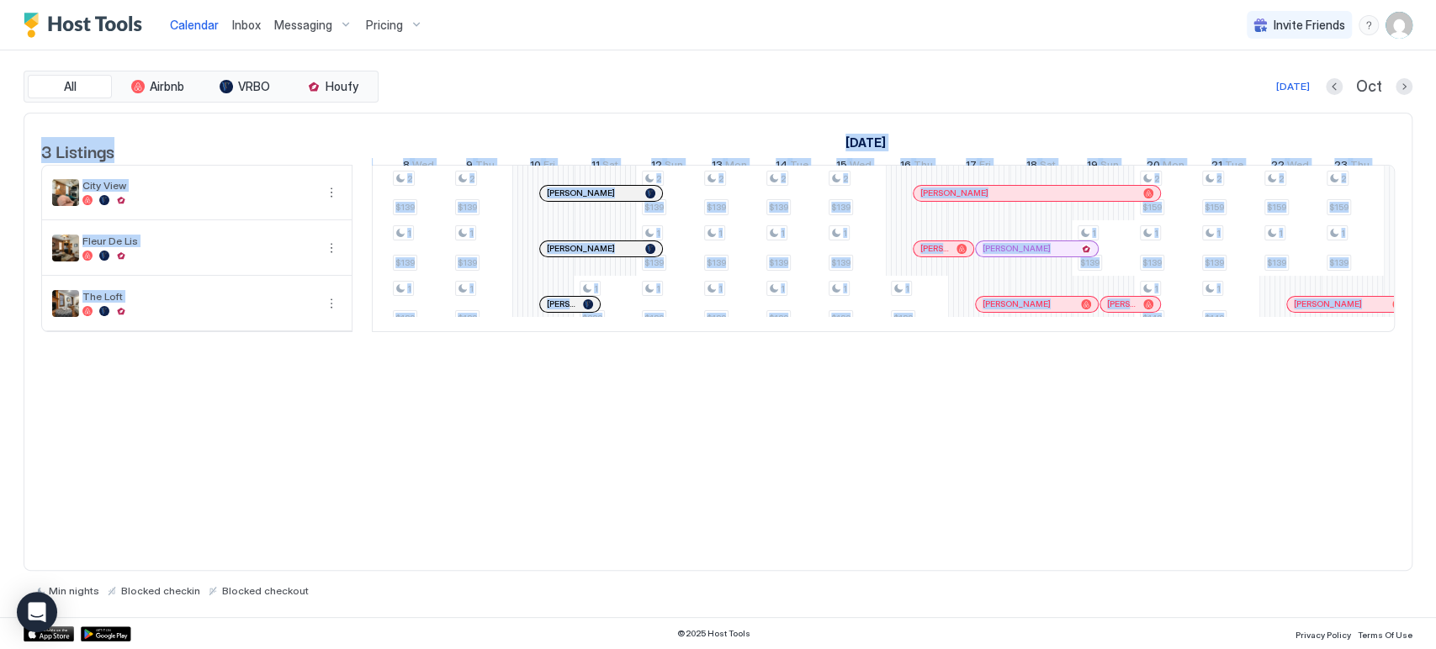  I want to click on span: 22, so click(1278, 167).